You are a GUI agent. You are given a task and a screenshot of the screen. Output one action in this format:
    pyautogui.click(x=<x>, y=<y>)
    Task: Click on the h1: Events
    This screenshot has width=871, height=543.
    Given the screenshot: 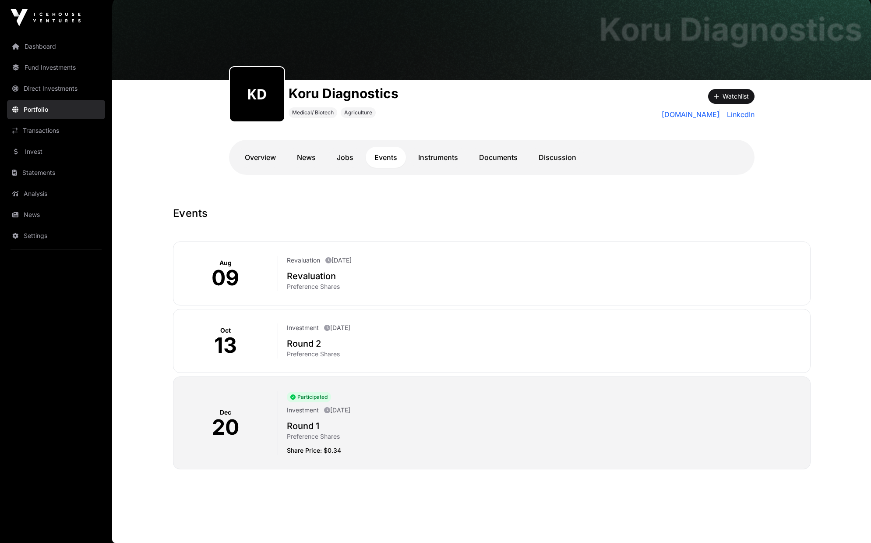 What is the action you would take?
    pyautogui.click(x=492, y=213)
    